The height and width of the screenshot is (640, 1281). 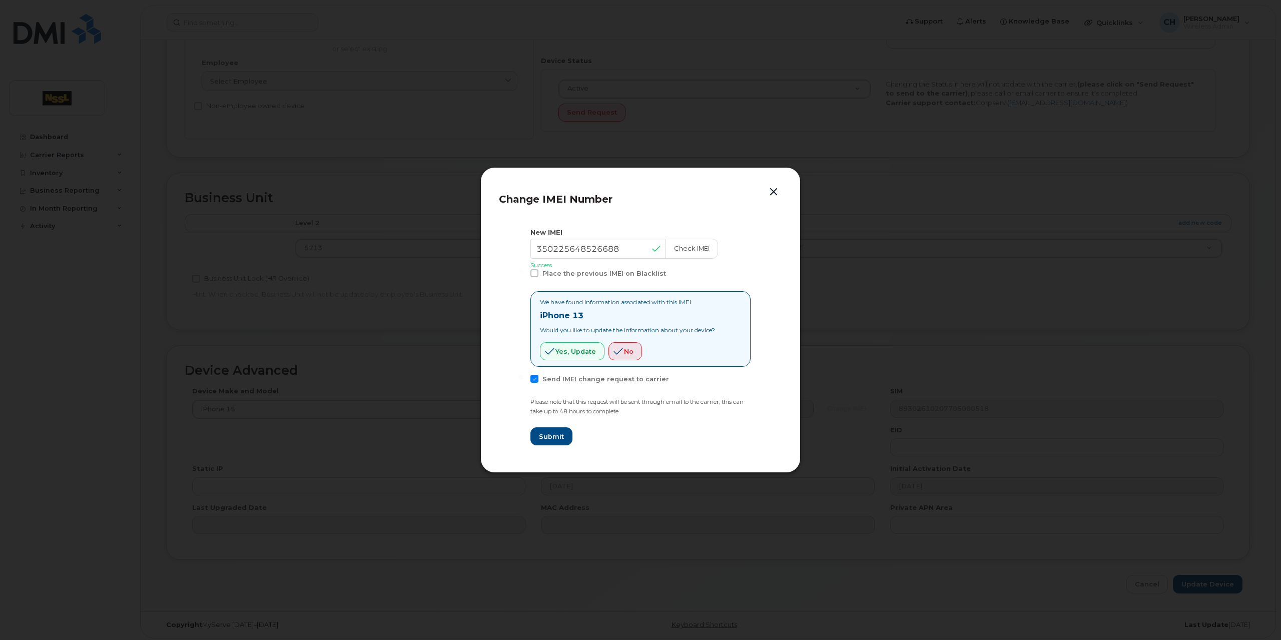 I want to click on span: Yes, update, so click(x=575, y=351).